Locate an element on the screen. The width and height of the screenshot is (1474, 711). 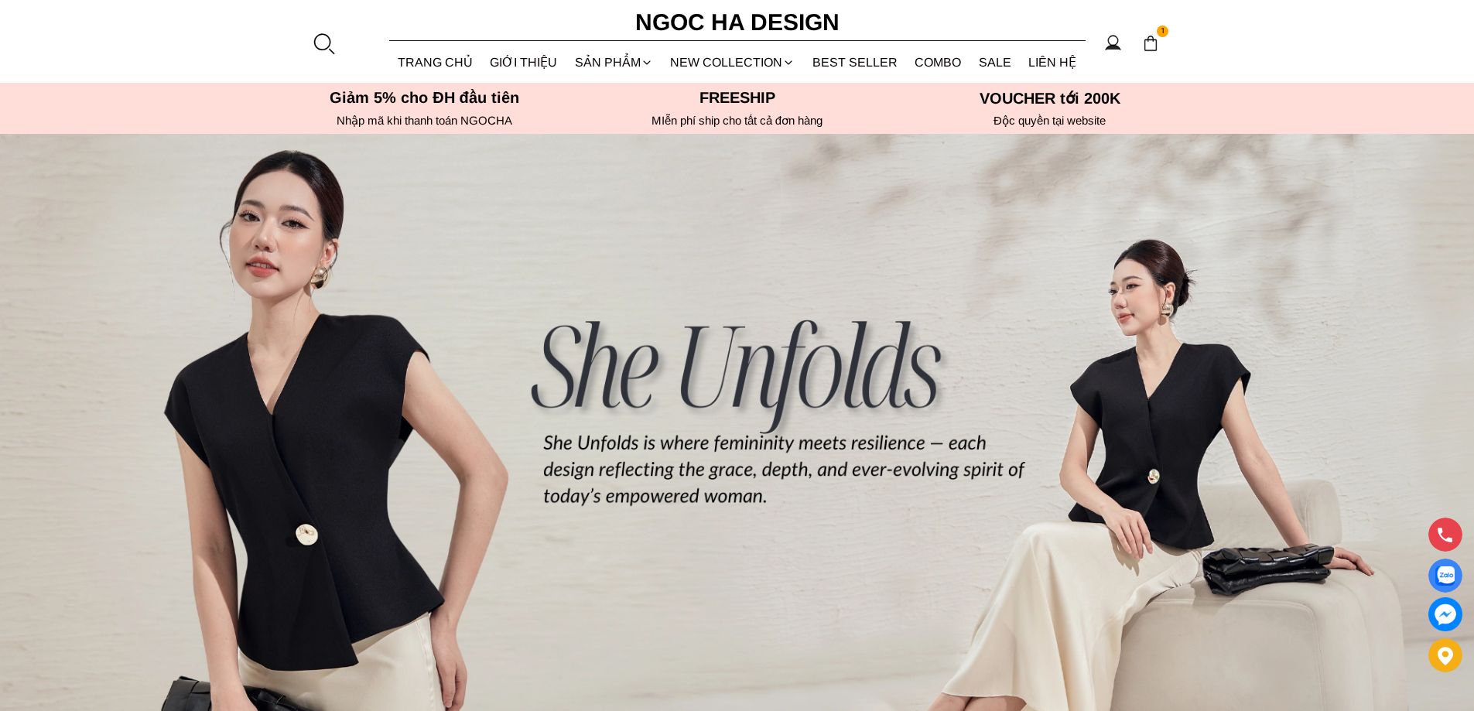
font: Giảm 5% cho ĐH đầu tiên is located at coordinates (424, 97).